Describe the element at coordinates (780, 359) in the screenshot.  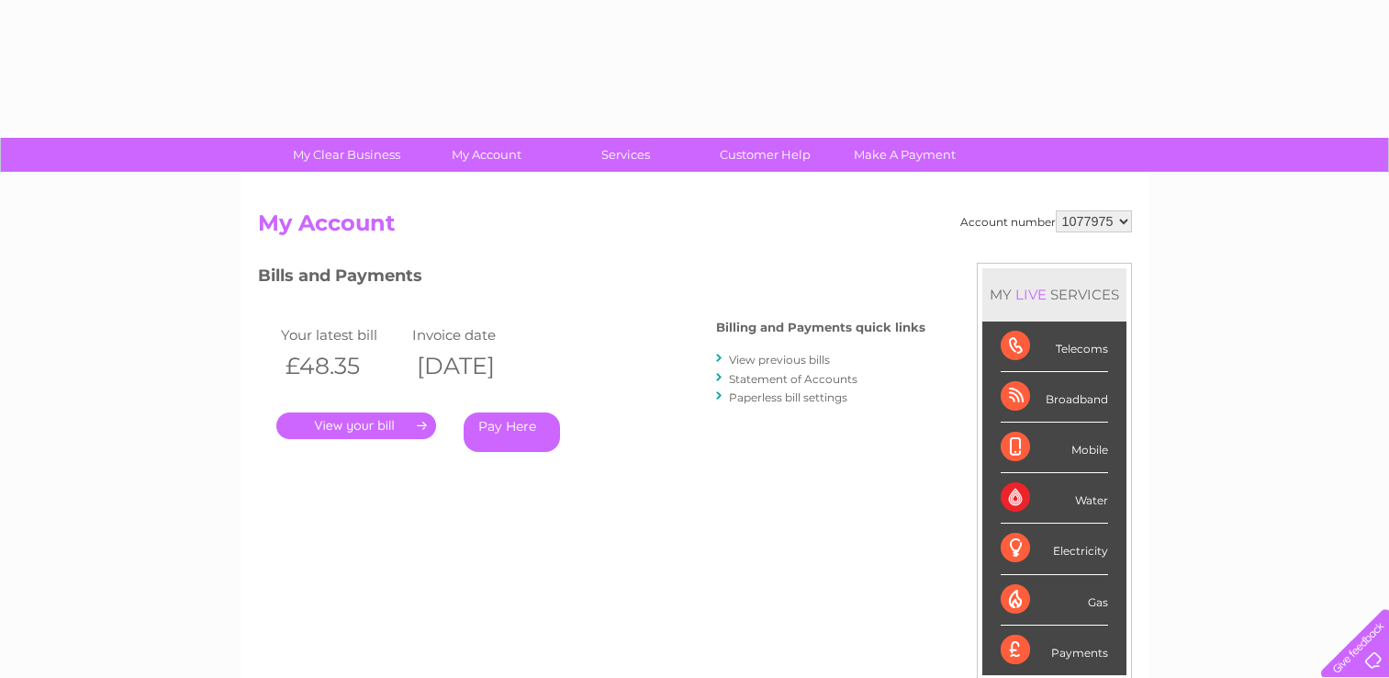
I see `a: View previous bills` at that location.